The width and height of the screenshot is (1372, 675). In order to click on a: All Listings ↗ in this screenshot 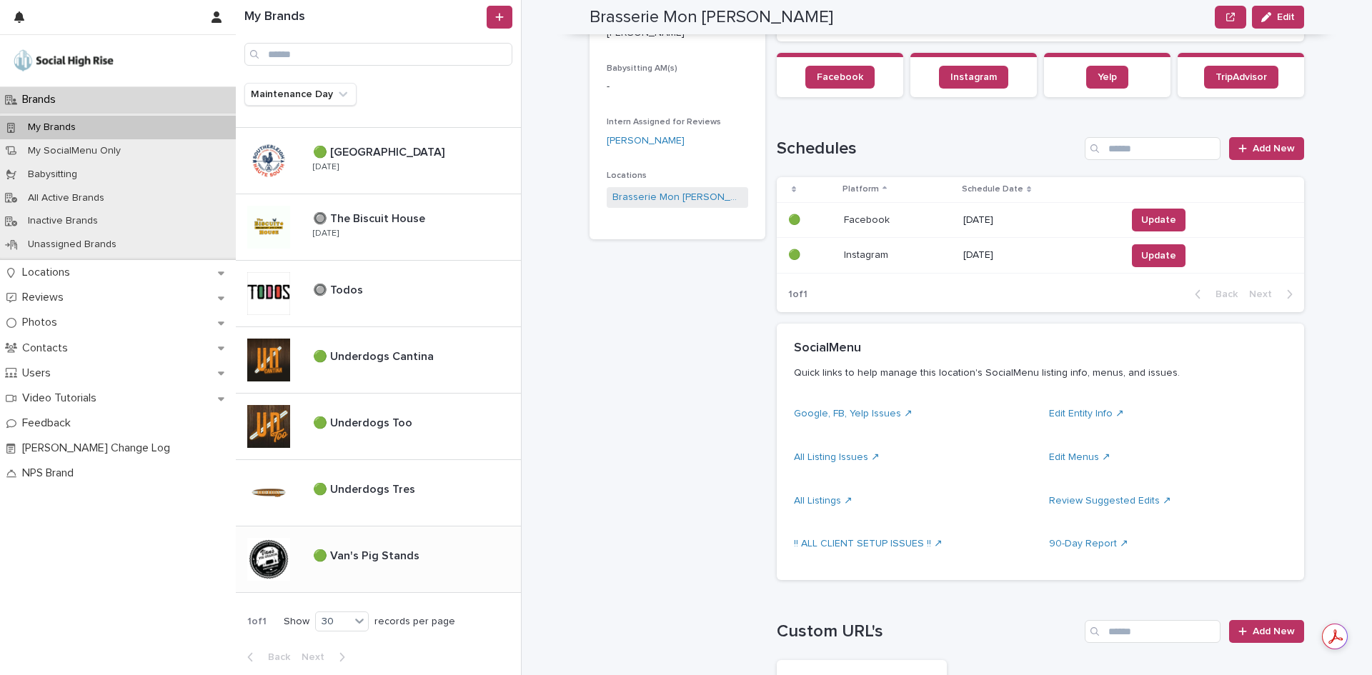, I will do `click(823, 501)`.